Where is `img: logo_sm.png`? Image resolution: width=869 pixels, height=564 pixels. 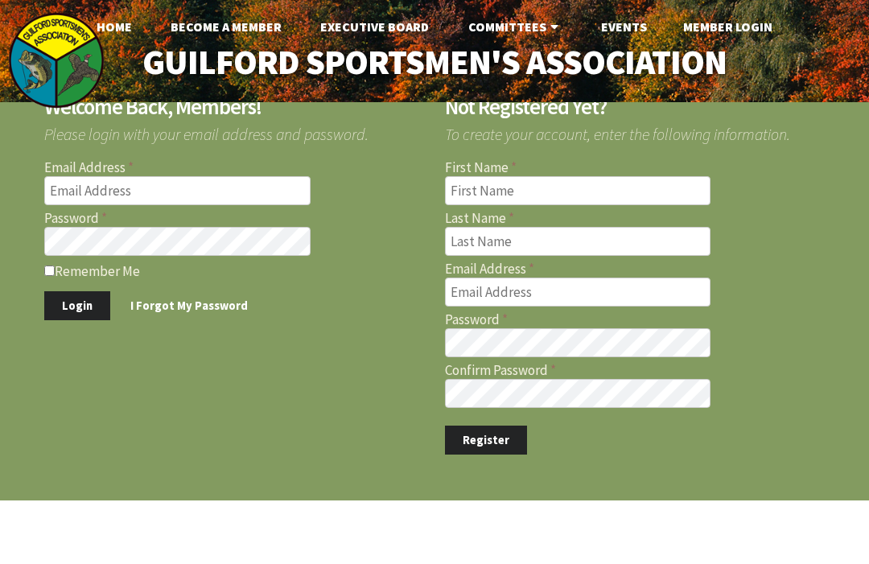 img: logo_sm.png is located at coordinates (56, 60).